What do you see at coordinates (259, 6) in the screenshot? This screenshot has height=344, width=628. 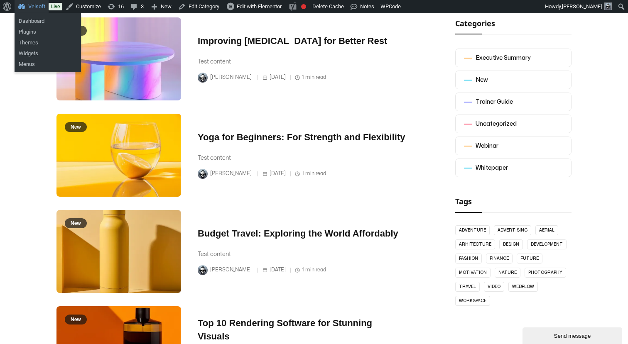 I see `span: Edit with Elementor` at bounding box center [259, 6].